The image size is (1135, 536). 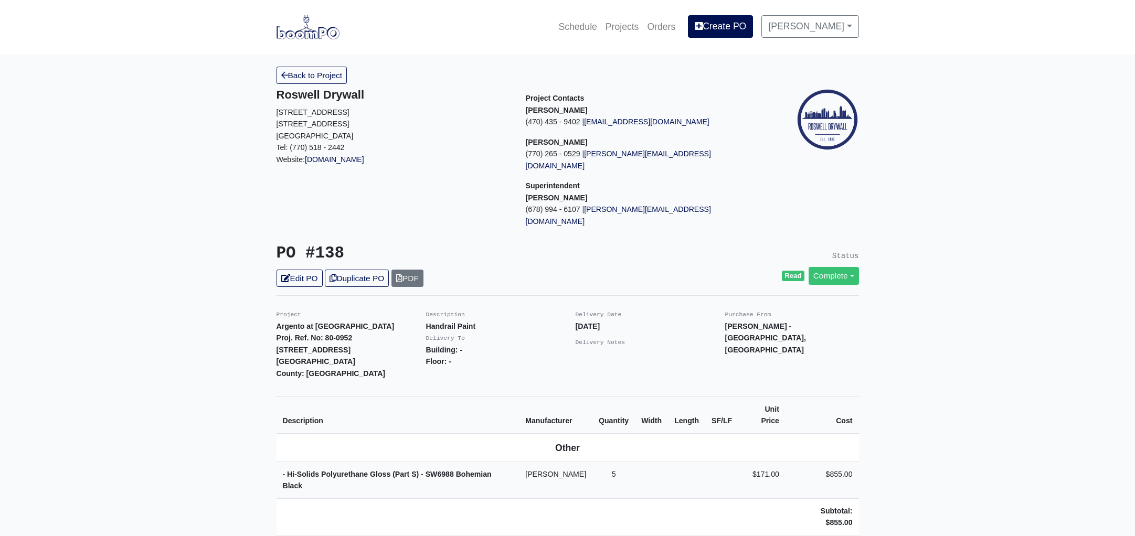 What do you see at coordinates (722, 415) in the screenshot?
I see `th: SF/LF` at bounding box center [722, 415].